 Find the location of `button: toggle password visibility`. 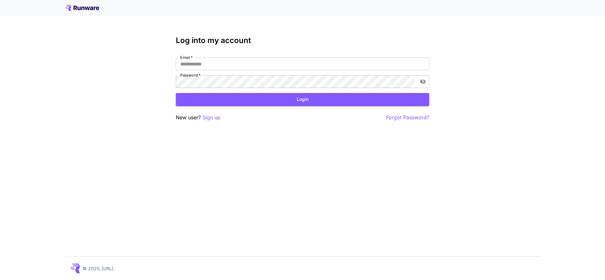

button: toggle password visibility is located at coordinates (423, 82).